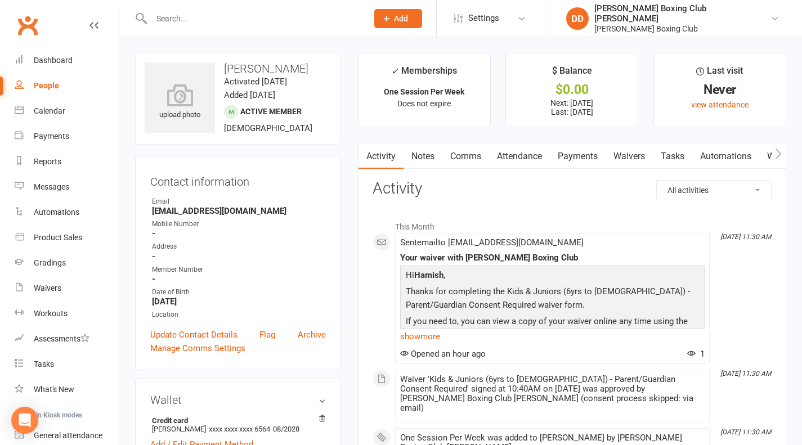 The height and width of the screenshot is (445, 802). I want to click on div: Workouts, so click(51, 313).